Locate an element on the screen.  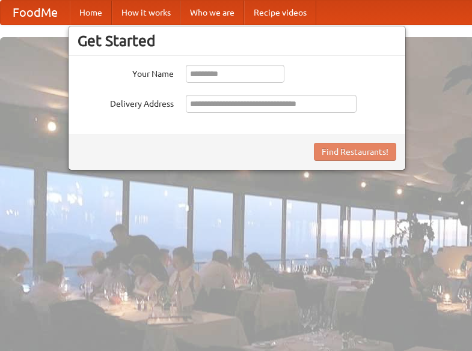
h3: Get Started is located at coordinates (237, 41).